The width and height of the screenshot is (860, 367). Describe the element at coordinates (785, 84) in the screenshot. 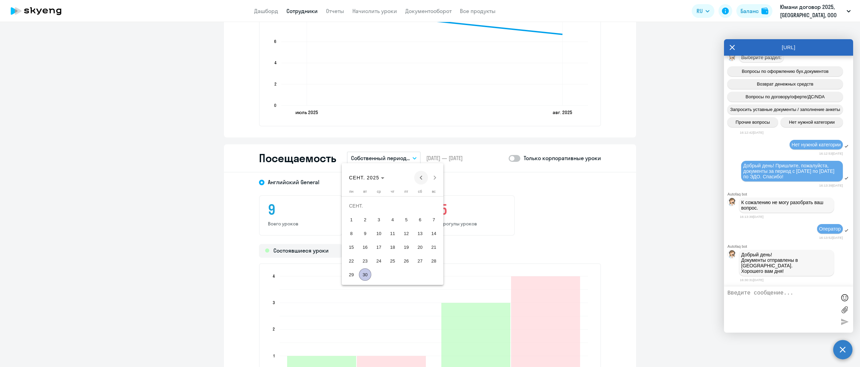

I see `button: Возврат денежных средств` at that location.